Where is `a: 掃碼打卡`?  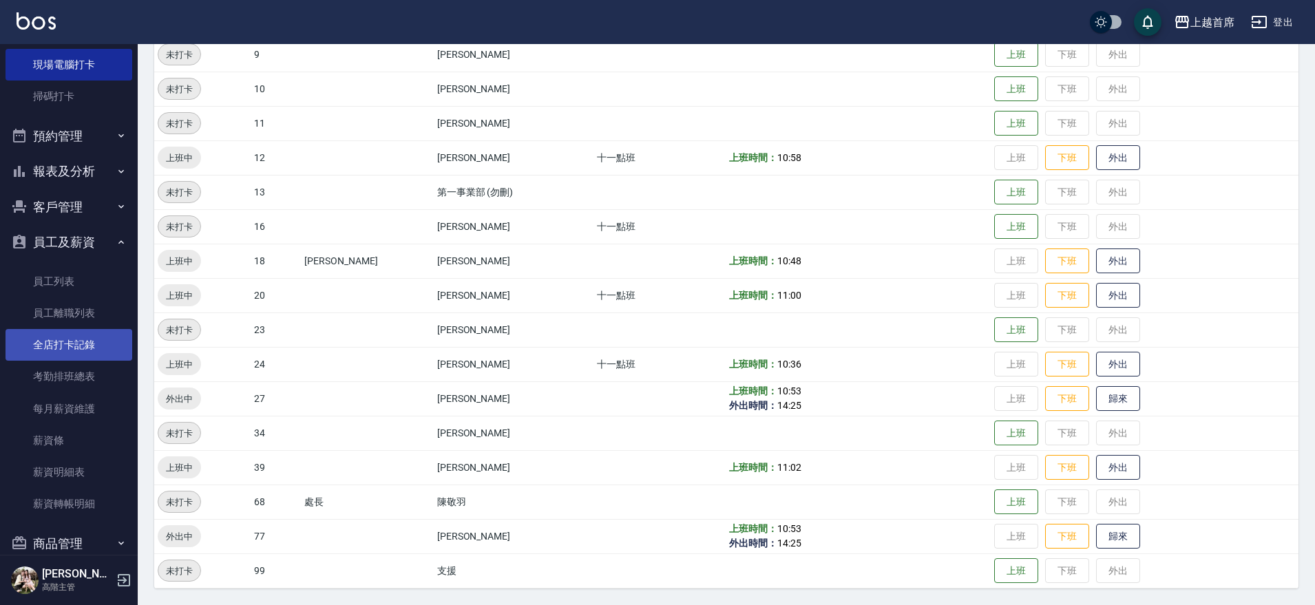
a: 掃碼打卡 is located at coordinates (69, 96).